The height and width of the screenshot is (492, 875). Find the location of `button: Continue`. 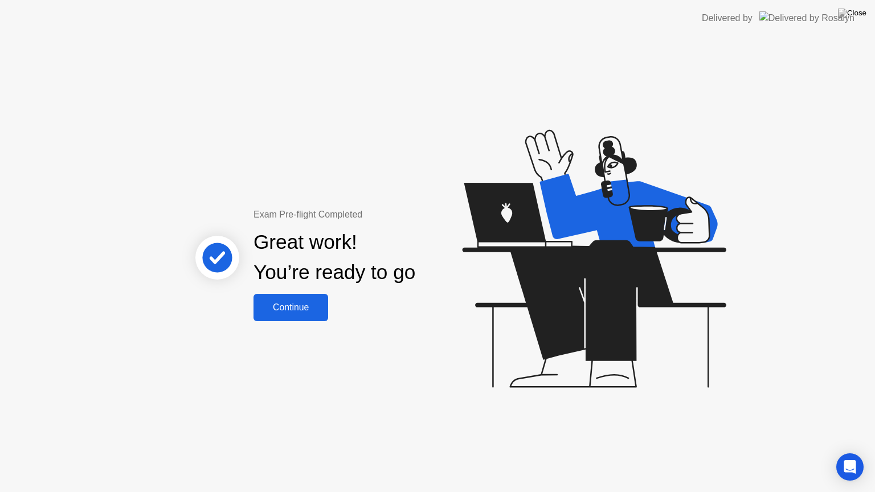

button: Continue is located at coordinates (290, 307).